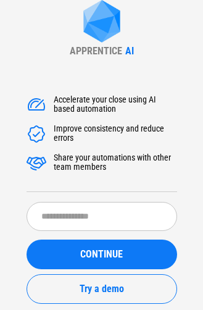 This screenshot has height=310, width=203. I want to click on button: Try a demo, so click(102, 289).